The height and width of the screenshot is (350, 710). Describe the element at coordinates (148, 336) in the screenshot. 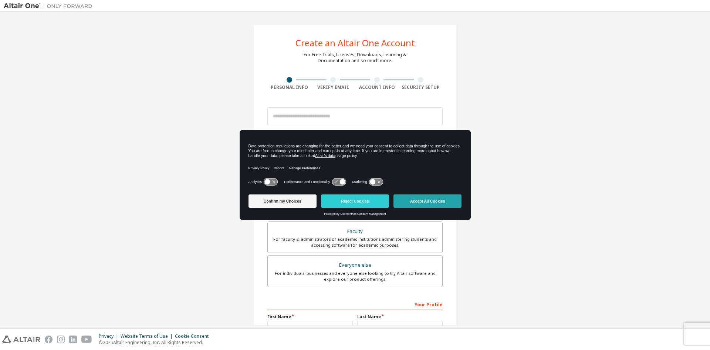

I see `div: Website Terms of Use` at that location.